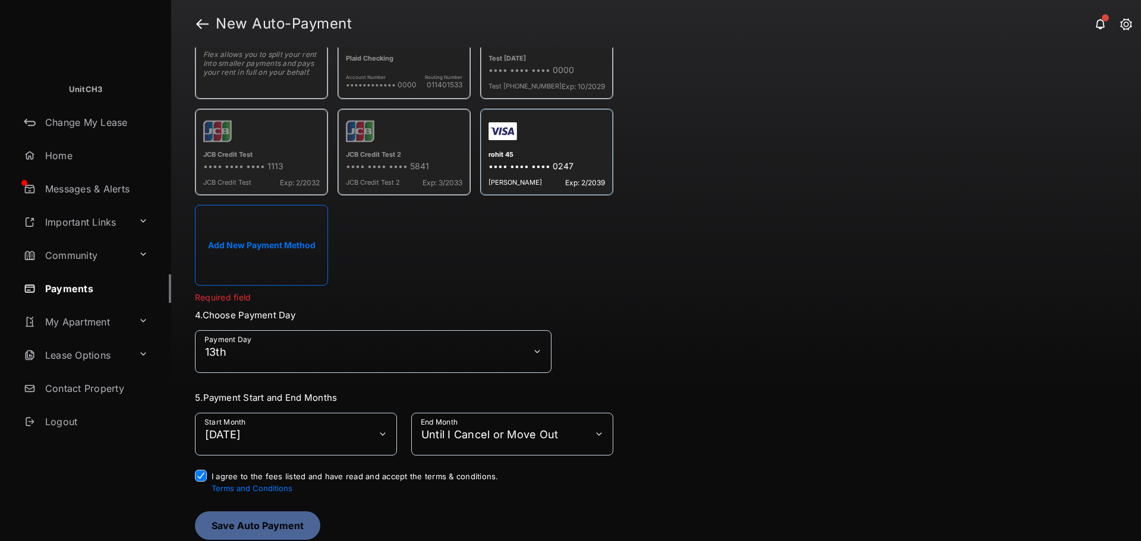 Image resolution: width=1141 pixels, height=541 pixels. Describe the element at coordinates (227, 182) in the screenshot. I see `span: JCB Credit Test` at that location.